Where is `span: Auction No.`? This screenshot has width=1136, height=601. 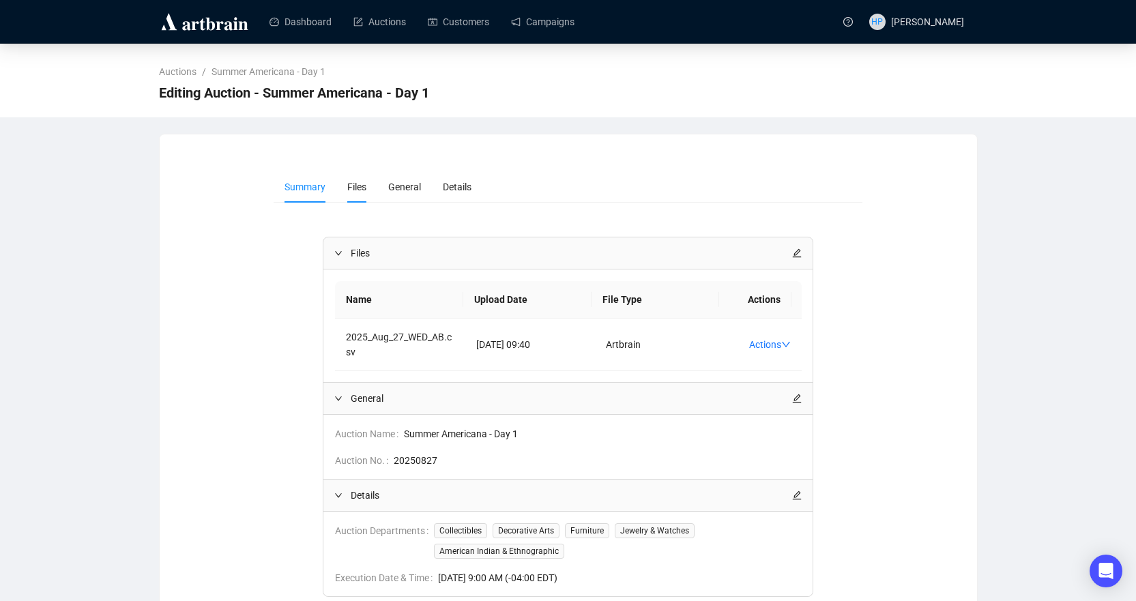
span: Auction No. is located at coordinates (364, 461).